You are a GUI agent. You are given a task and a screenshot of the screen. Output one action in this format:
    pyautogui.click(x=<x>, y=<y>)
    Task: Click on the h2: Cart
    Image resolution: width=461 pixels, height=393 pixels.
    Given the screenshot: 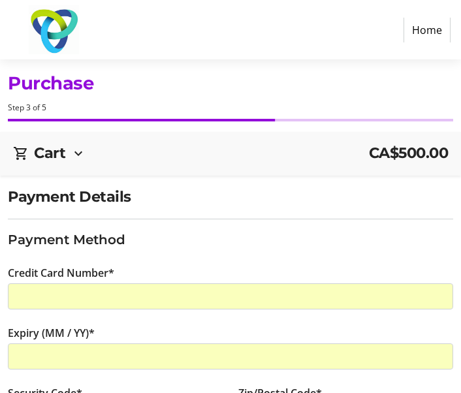 What is the action you would take?
    pyautogui.click(x=50, y=153)
    